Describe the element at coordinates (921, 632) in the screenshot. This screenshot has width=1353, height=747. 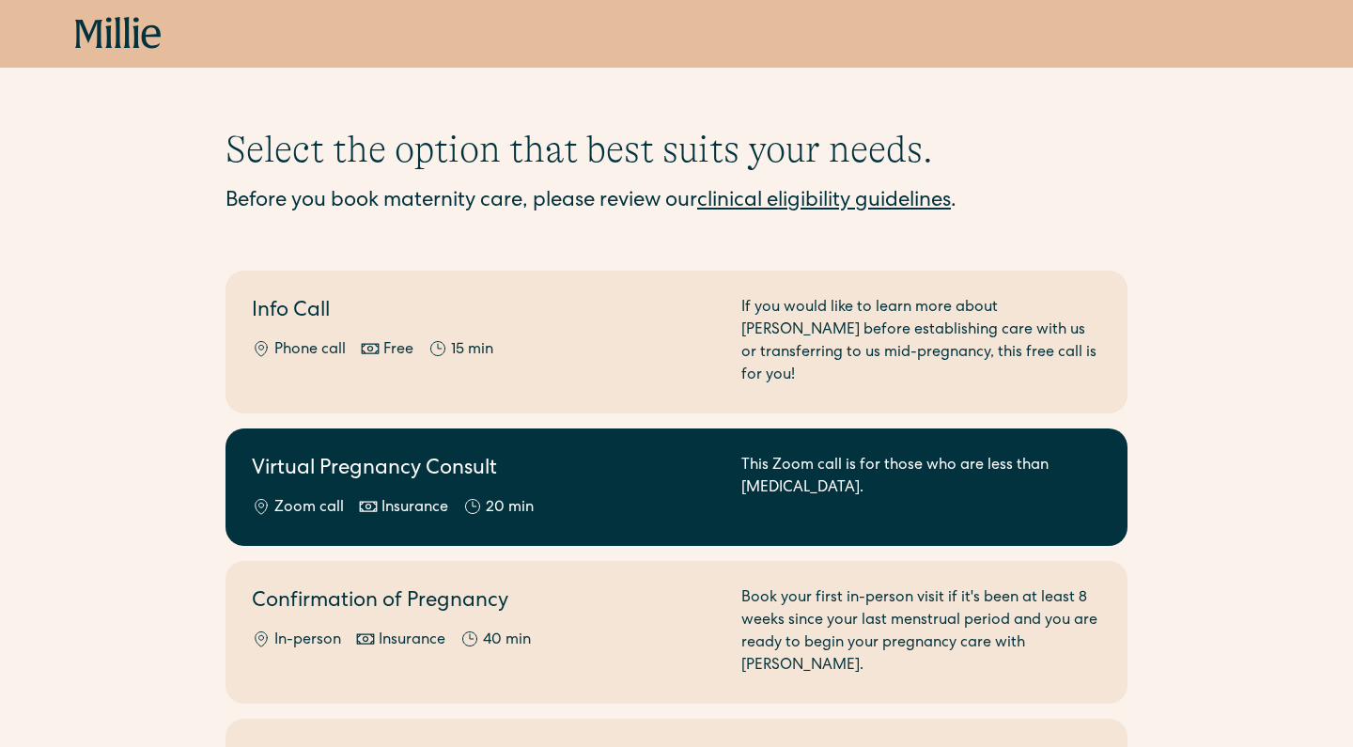
I see `div: Book your first in-person visit if it's been at least 8 weeks since your last menstrual period an...` at that location.